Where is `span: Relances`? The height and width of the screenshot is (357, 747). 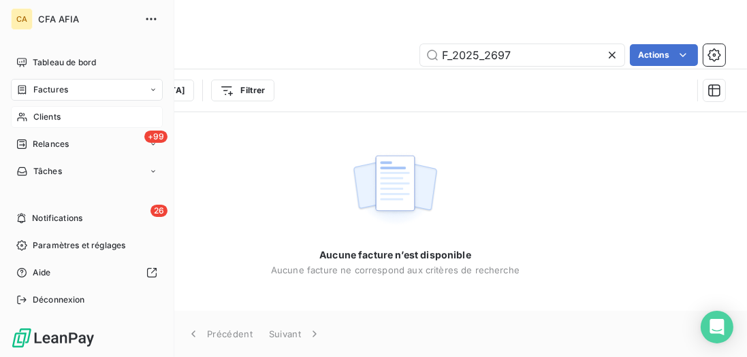 span: Relances is located at coordinates (50, 144).